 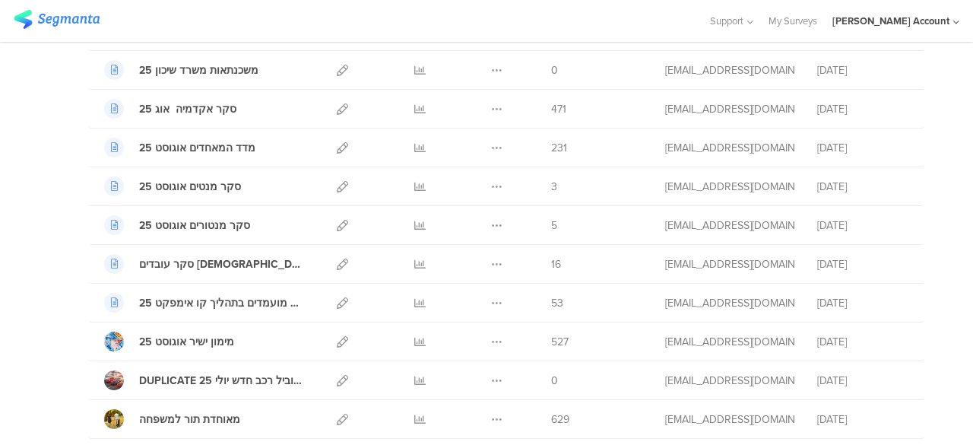 I want to click on a: סקר מועמדים בתהליך קו אימפקט 25, so click(x=204, y=303).